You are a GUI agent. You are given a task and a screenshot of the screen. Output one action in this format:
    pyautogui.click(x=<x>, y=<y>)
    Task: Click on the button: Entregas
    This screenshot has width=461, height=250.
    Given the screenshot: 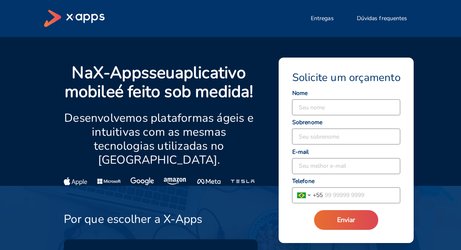 What is the action you would take?
    pyautogui.click(x=322, y=19)
    